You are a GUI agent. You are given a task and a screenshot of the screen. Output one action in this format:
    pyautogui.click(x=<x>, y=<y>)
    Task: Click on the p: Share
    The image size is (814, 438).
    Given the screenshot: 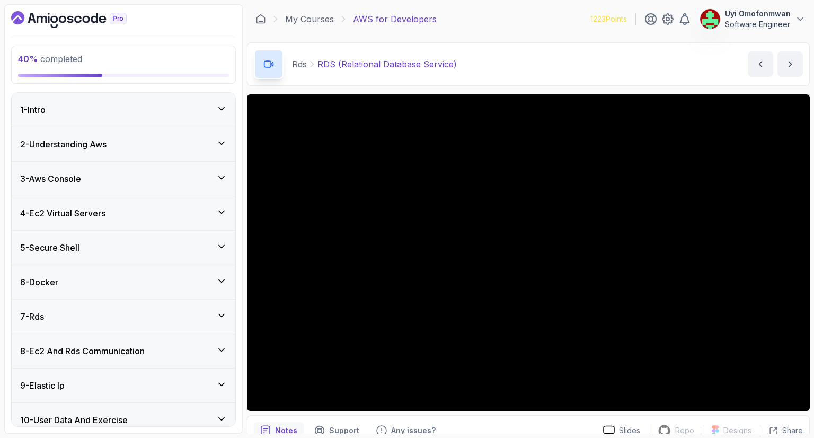 What is the action you would take?
    pyautogui.click(x=792, y=430)
    